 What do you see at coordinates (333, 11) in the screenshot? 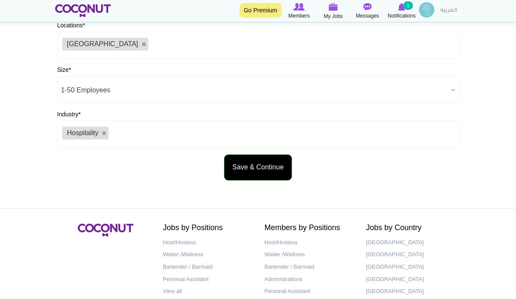
I see `a: My Jobs My Jobs` at bounding box center [333, 11].